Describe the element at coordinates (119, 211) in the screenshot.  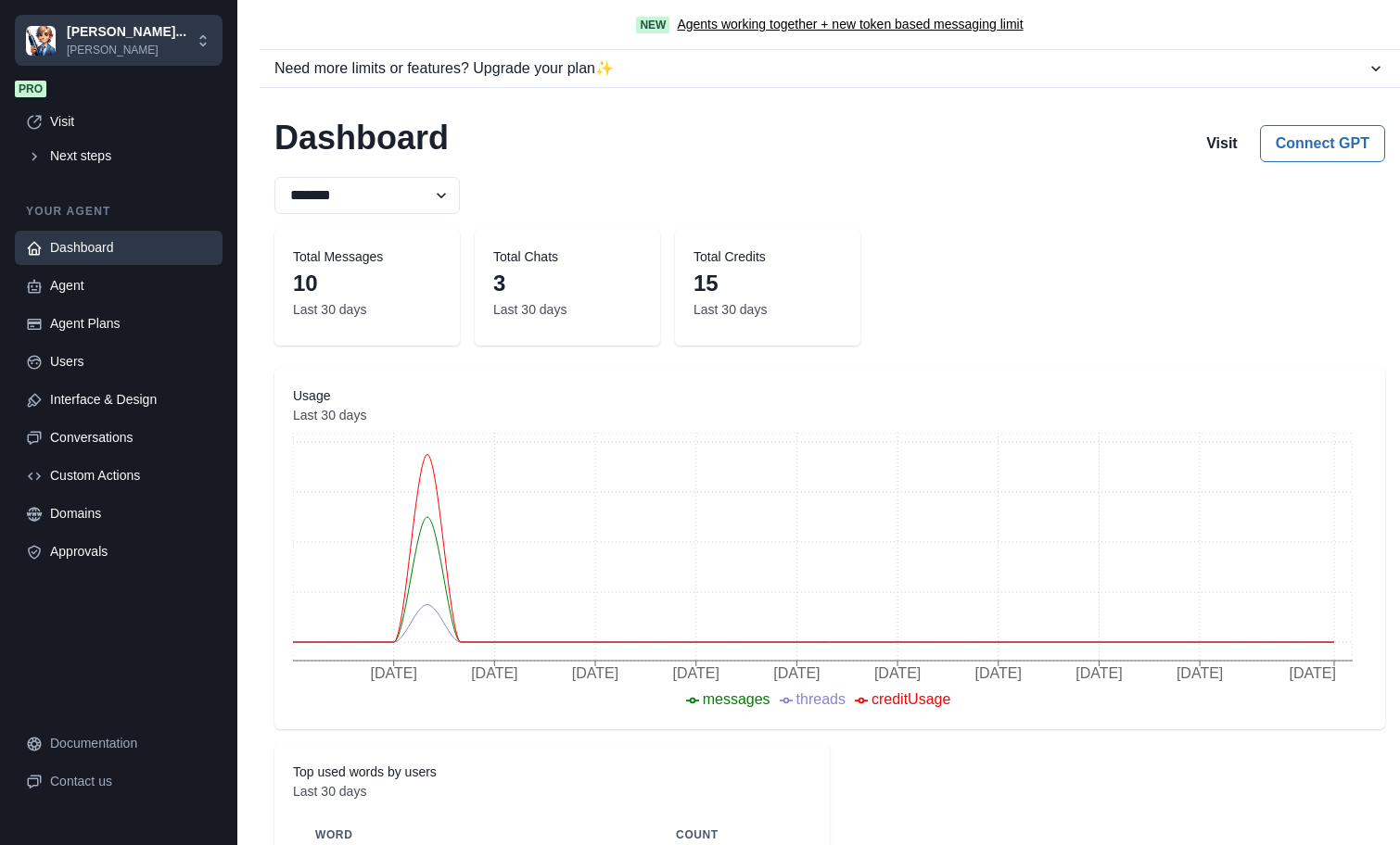
I see `p: Your agent` at that location.